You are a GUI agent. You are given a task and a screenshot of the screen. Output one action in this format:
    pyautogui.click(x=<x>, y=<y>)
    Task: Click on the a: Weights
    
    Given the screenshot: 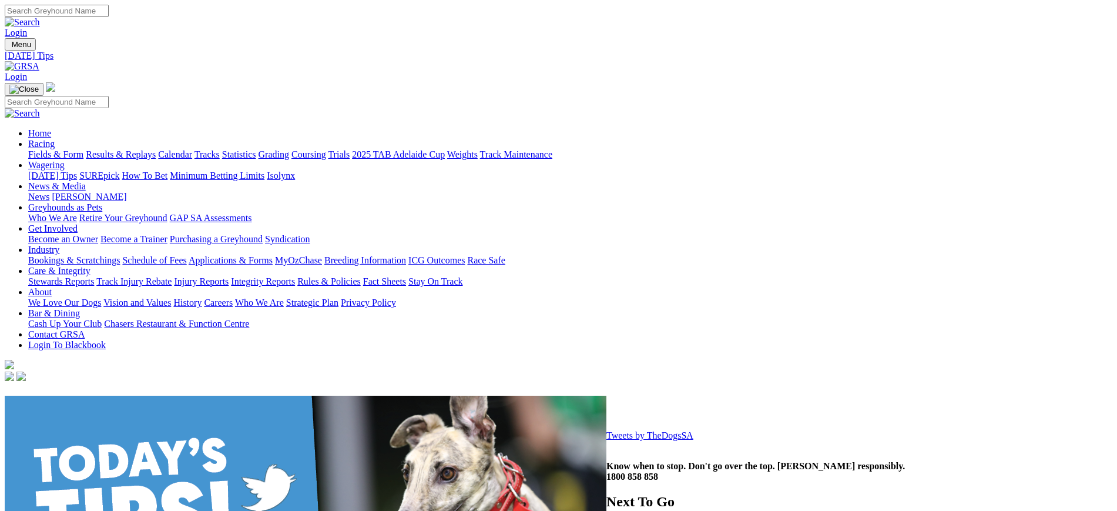 What is the action you would take?
    pyautogui.click(x=463, y=154)
    